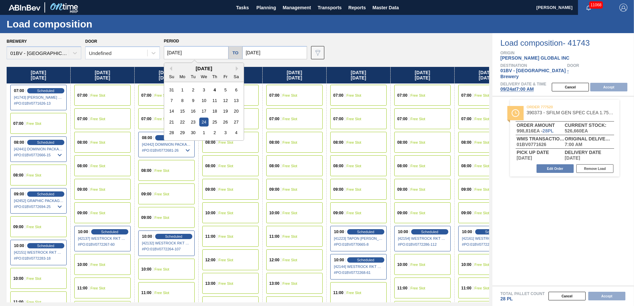 Image resolution: width=634 pixels, height=306 pixels. Describe the element at coordinates (215, 122) in the screenshot. I see `div: Choose Thursday, September 25th, 2025` at that location.